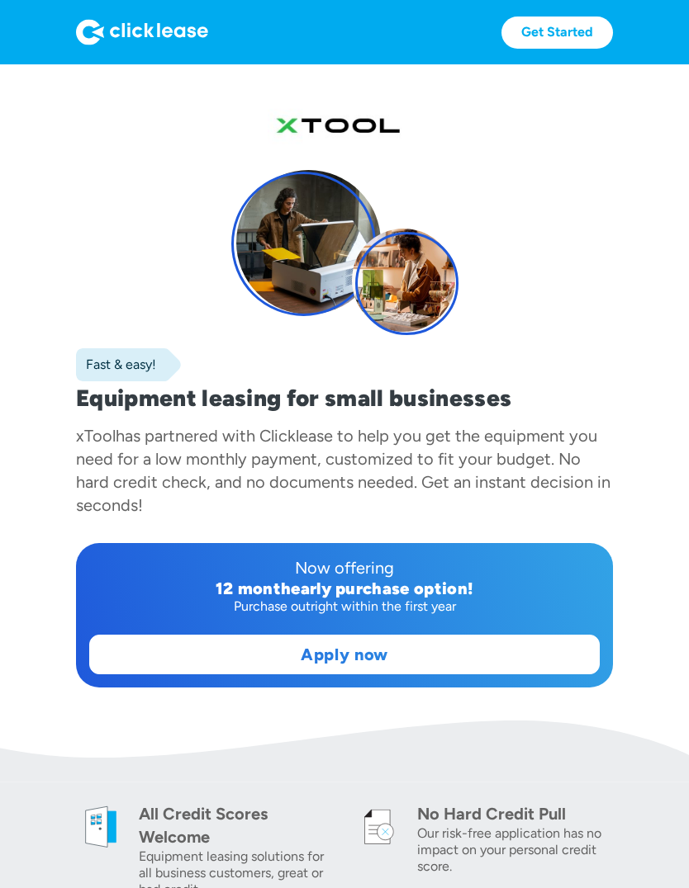 This screenshot has height=888, width=689. I want to click on h1: Equipment leasing for small businesses, so click(344, 398).